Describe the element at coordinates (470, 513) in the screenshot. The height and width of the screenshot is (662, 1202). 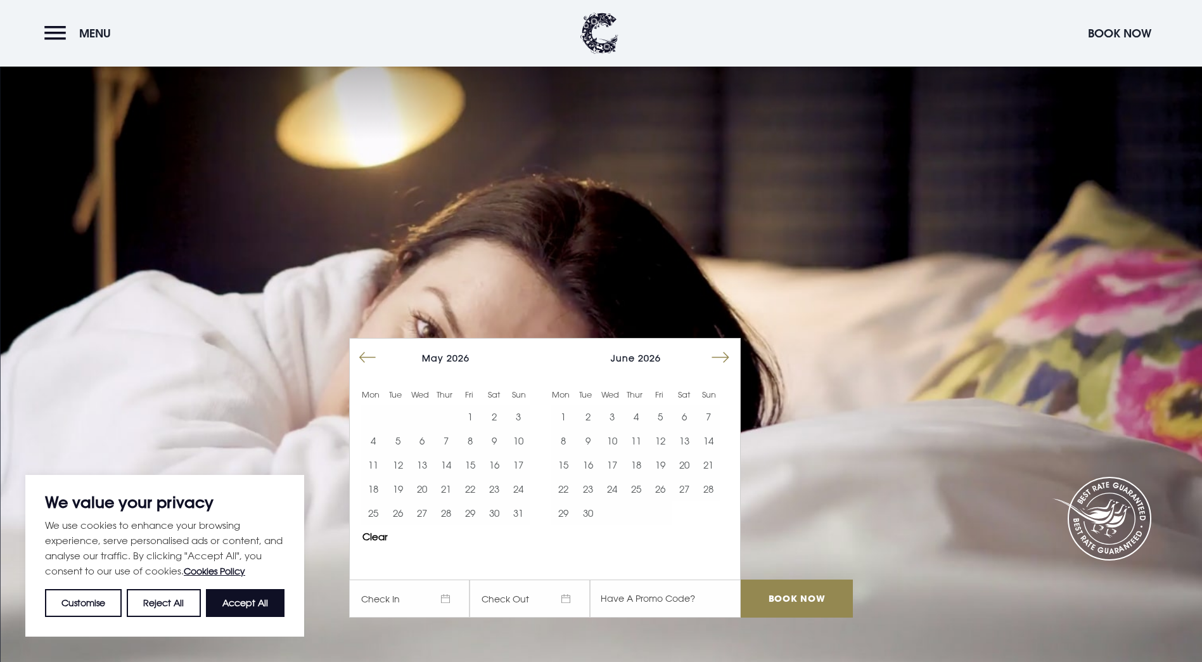
I see `button: 29` at that location.